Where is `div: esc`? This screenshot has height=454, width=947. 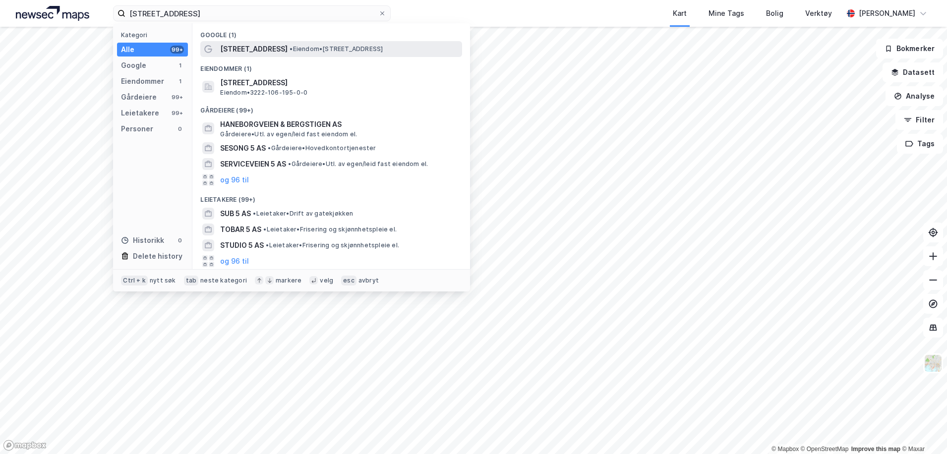
div: esc is located at coordinates (349, 281).